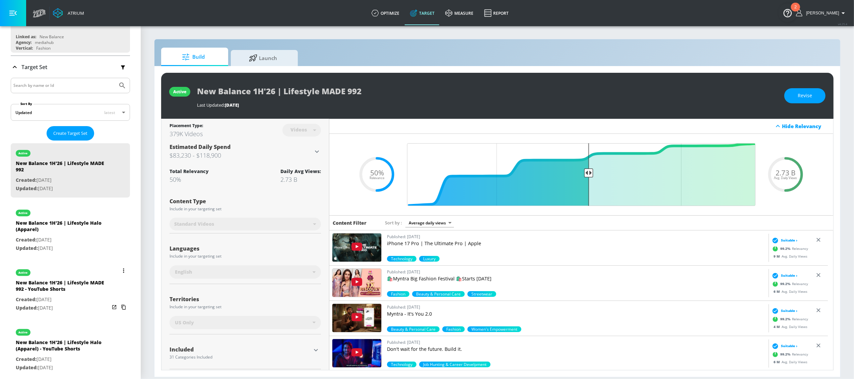 Image resolution: width=854 pixels, height=379 pixels. What do you see at coordinates (494, 329) in the screenshot?
I see `span: Women's Empowerment` at bounding box center [494, 329].